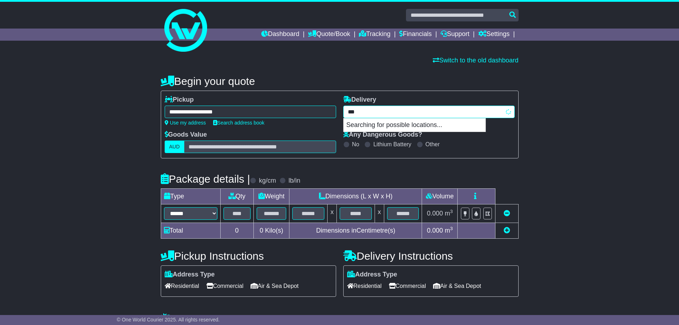  Describe the element at coordinates (329, 35) in the screenshot. I see `a: Quote/Book` at that location.